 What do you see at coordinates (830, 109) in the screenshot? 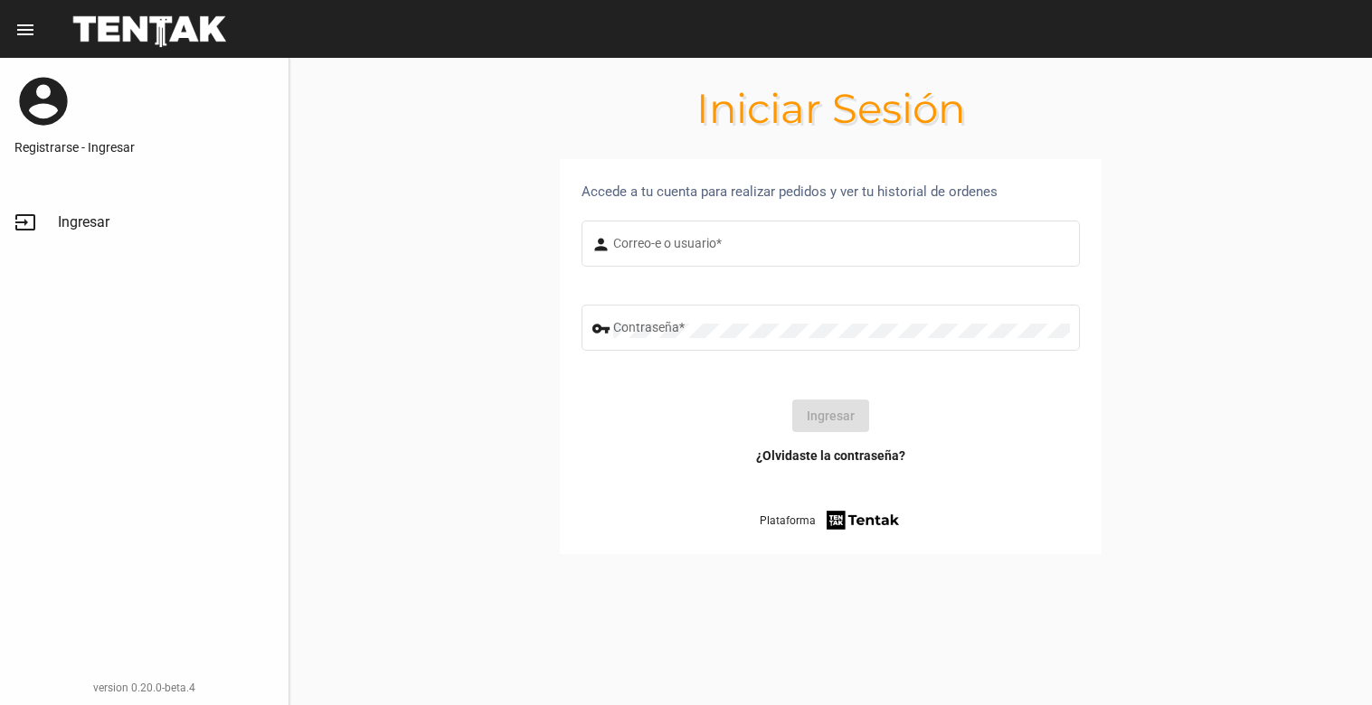
I see `h1: Iniciar Sesión` at bounding box center [830, 109].